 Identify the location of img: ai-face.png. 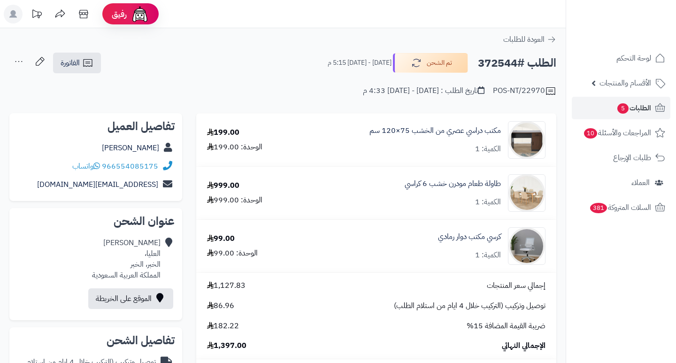
(140, 14).